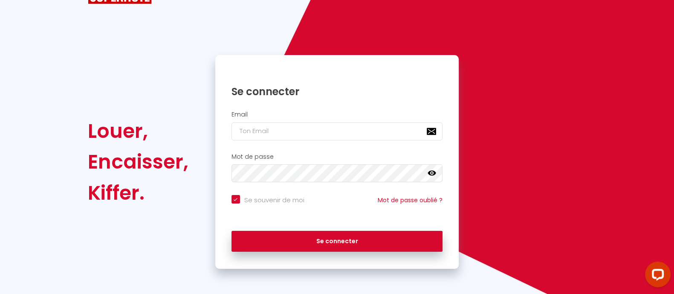  What do you see at coordinates (337, 157) in the screenshot?
I see `h2: Mot de passe` at bounding box center [337, 157].